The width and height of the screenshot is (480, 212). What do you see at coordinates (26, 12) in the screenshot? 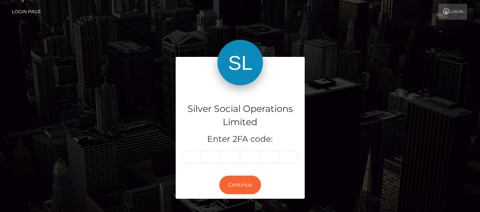
I see `a: Login Page` at bounding box center [26, 12].